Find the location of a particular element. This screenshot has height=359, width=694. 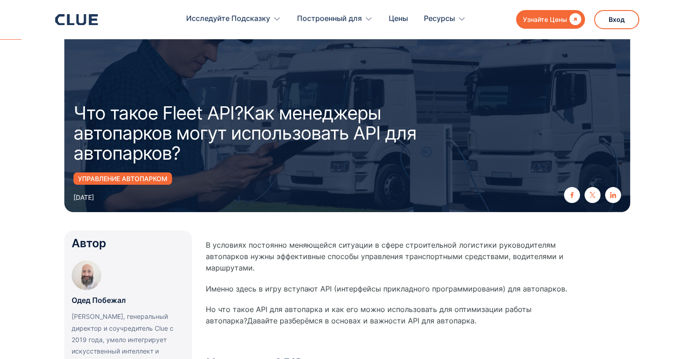

img: Одед Побежал is located at coordinates (86, 275).